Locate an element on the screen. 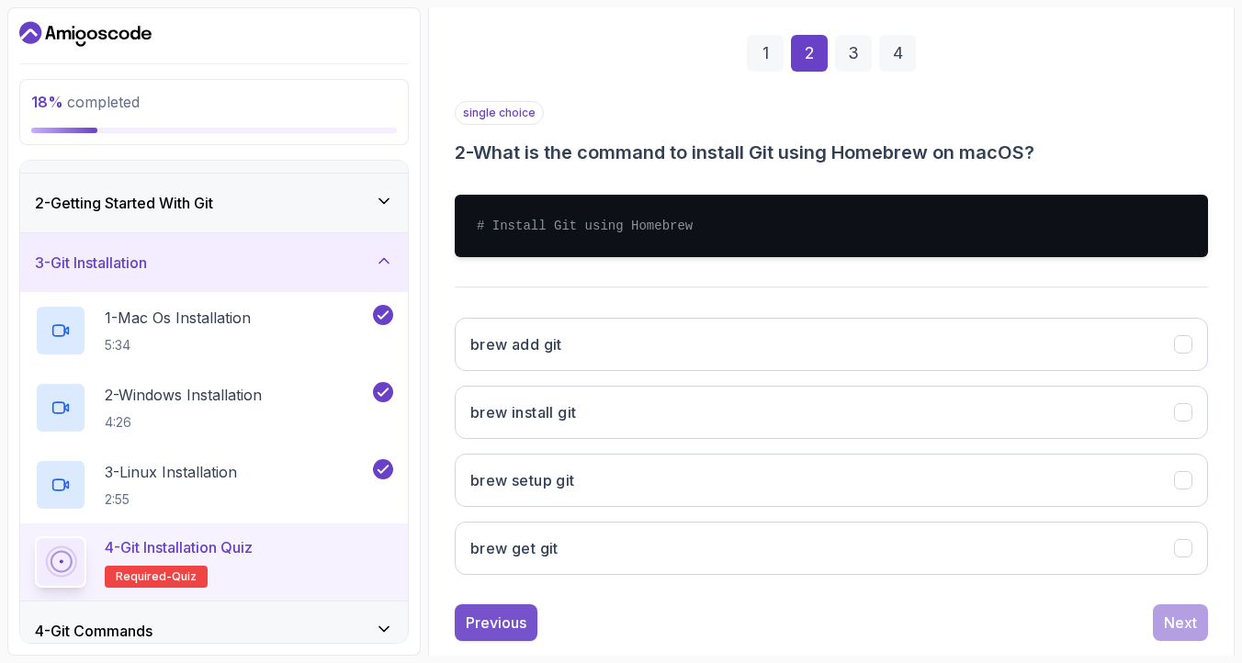 The width and height of the screenshot is (1242, 663). button: 1-Mac Os Installation5:34 is located at coordinates (214, 331).